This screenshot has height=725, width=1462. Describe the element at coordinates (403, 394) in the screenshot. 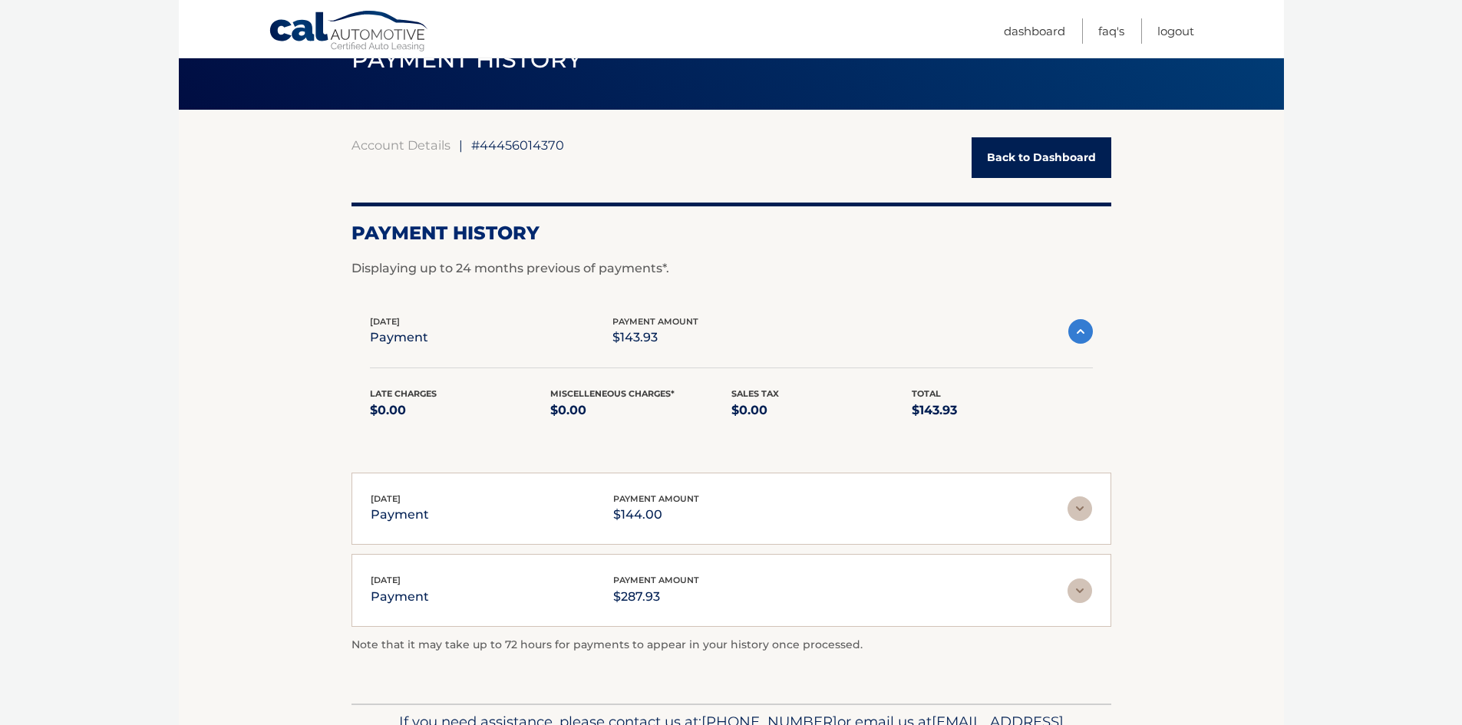

I see `span: Late Charges` at that location.